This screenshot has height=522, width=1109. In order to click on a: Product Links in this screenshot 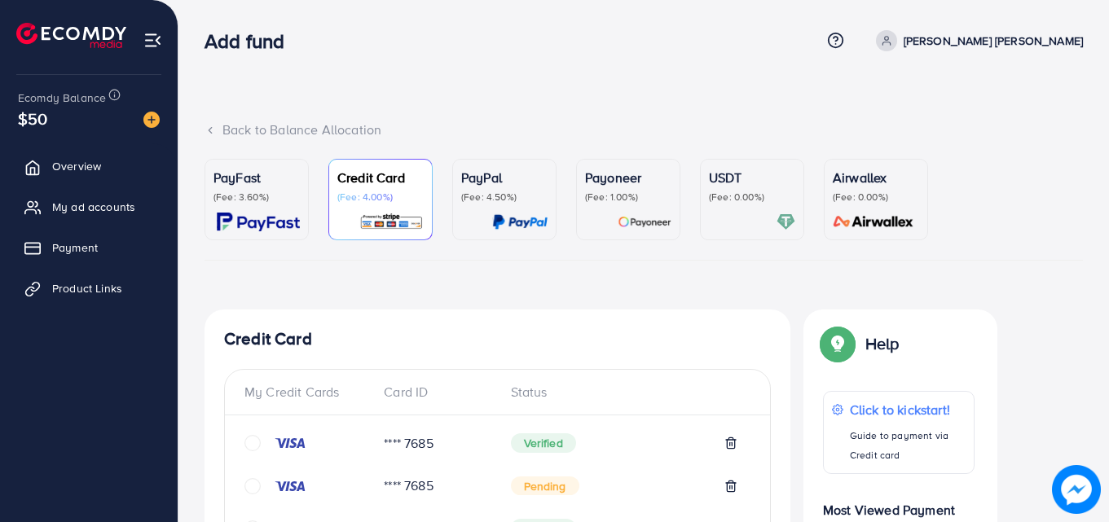, I will do `click(89, 288)`.